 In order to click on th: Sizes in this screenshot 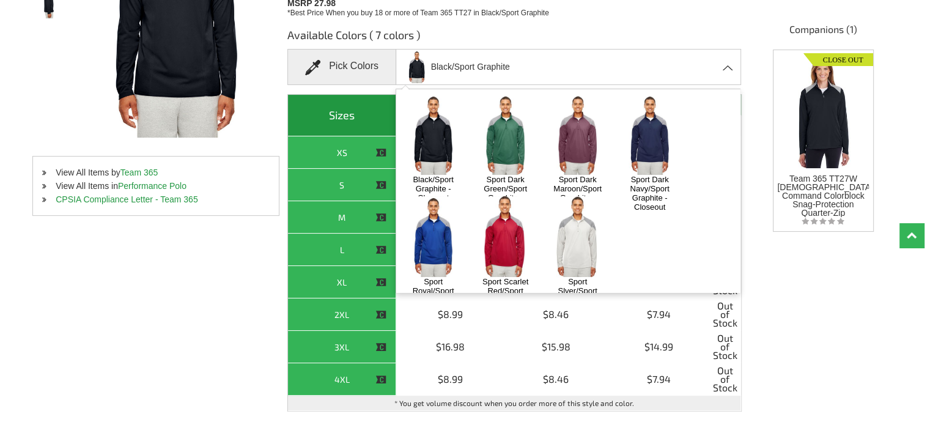, I will do `click(342, 116)`.